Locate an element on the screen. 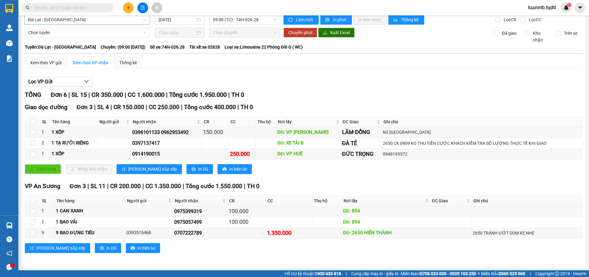  span: Người nhận is located at coordinates (198, 200).